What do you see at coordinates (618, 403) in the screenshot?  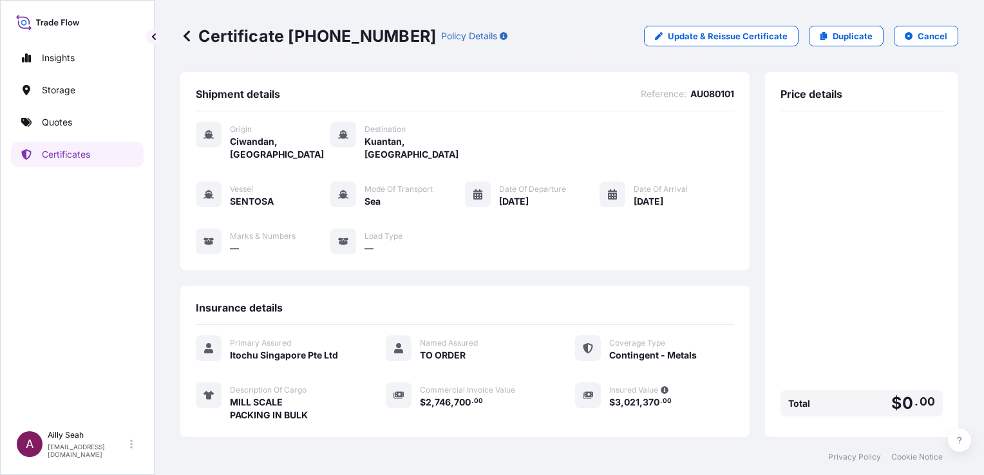 I see `span: 3` at bounding box center [618, 403].